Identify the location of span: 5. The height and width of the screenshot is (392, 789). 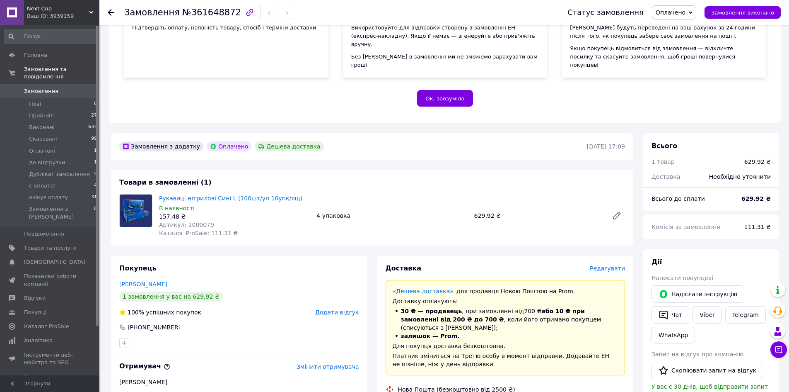
(95, 174).